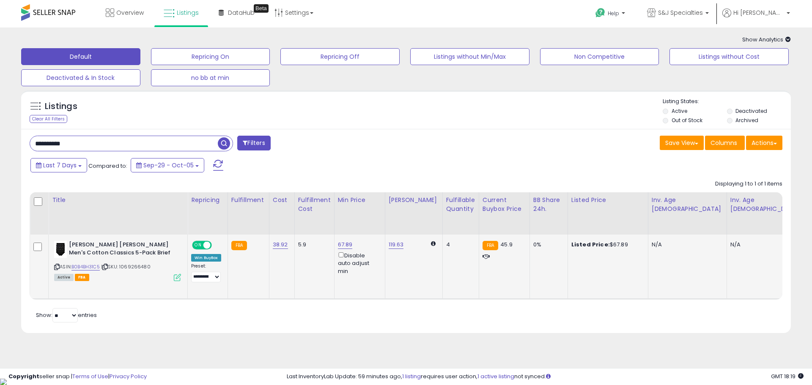  What do you see at coordinates (314, 205) in the screenshot?
I see `div: Fulfillment Cost` at bounding box center [314, 205].